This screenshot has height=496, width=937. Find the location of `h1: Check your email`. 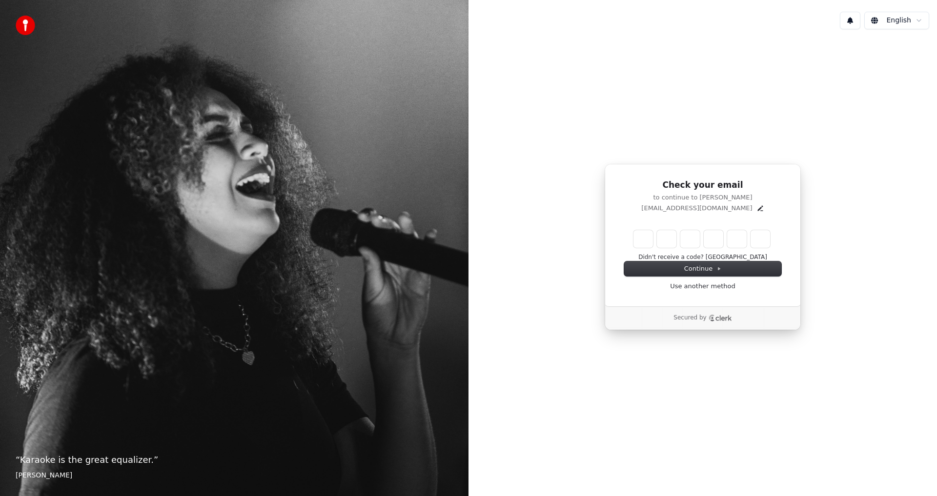

h1: Check your email is located at coordinates (703, 185).